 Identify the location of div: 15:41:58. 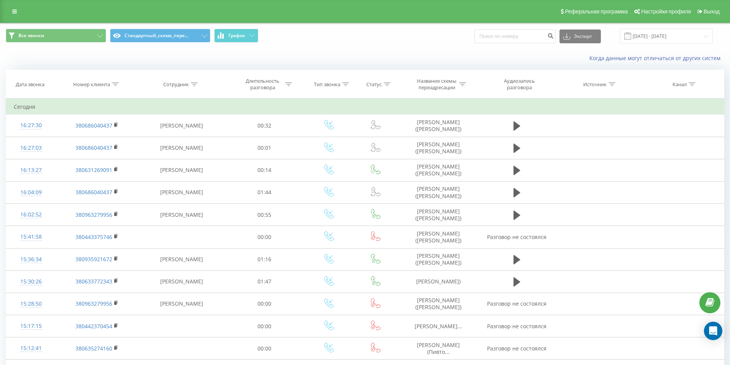
(31, 237).